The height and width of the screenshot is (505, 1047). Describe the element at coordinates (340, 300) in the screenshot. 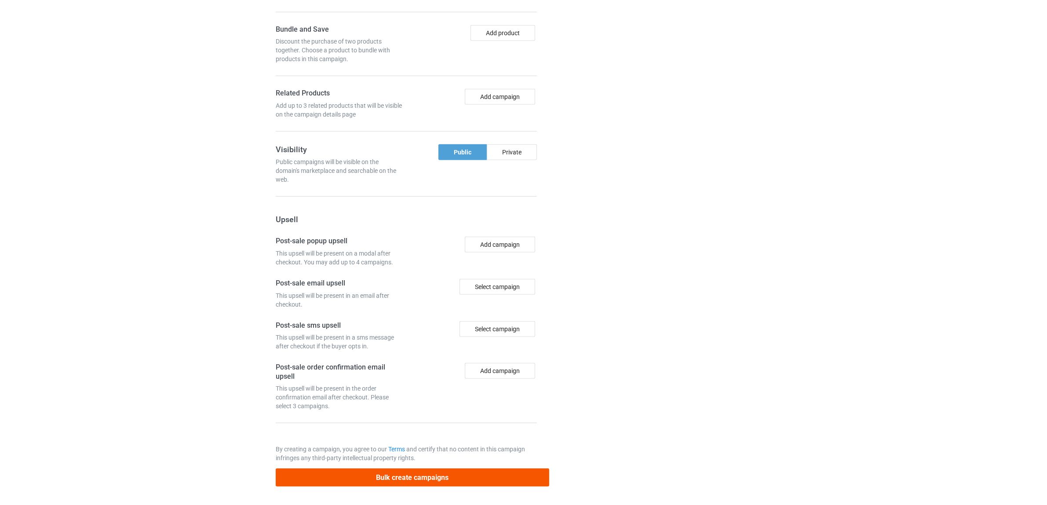

I see `div: This upsell will be present in an email after checkout.` at that location.